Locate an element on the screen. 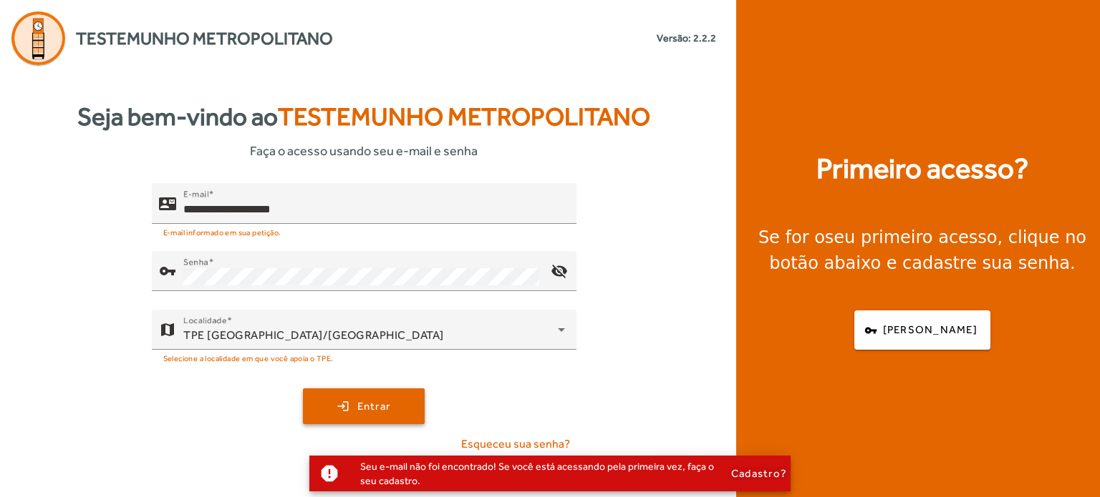  mat-icon: map is located at coordinates (168, 330).